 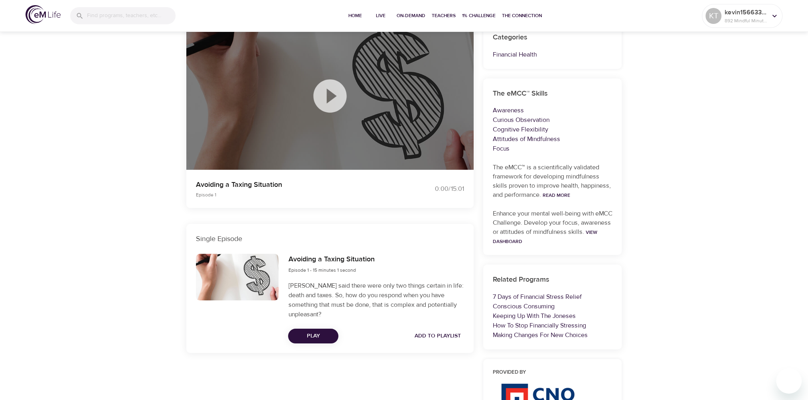 I want to click on a: Making Changes For New Choices, so click(x=540, y=335).